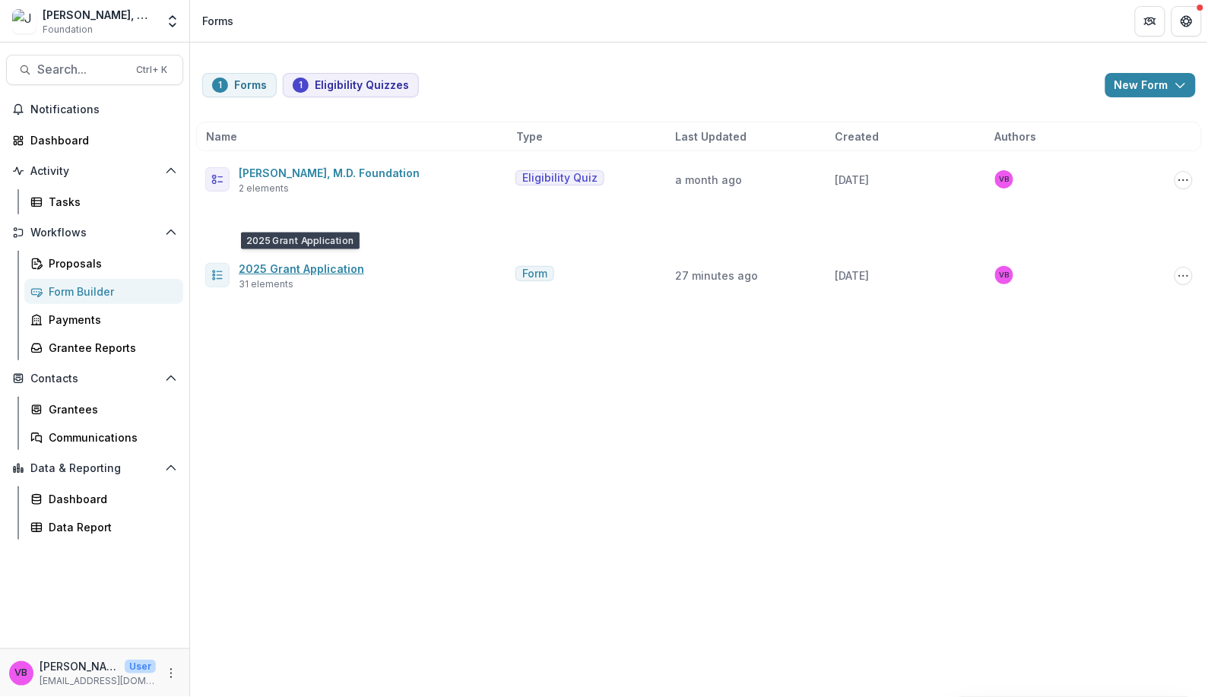  Describe the element at coordinates (94, 233) in the screenshot. I see `span: Workflows` at that location.